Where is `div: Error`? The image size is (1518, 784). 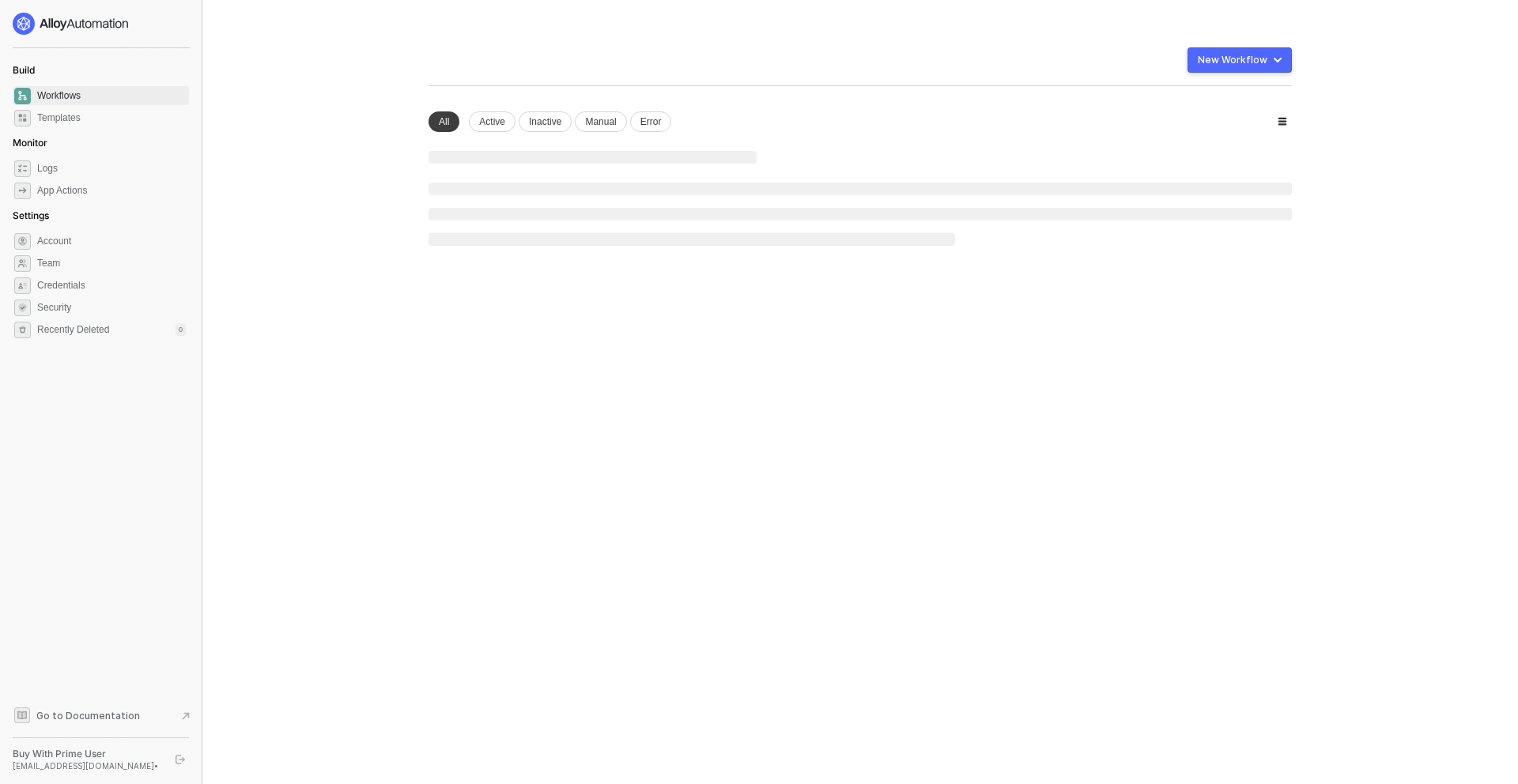 div: Error is located at coordinates (651, 121).